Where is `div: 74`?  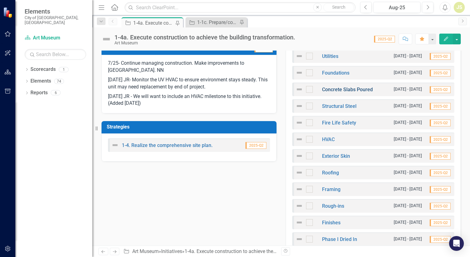 div: 74 is located at coordinates (59, 81).